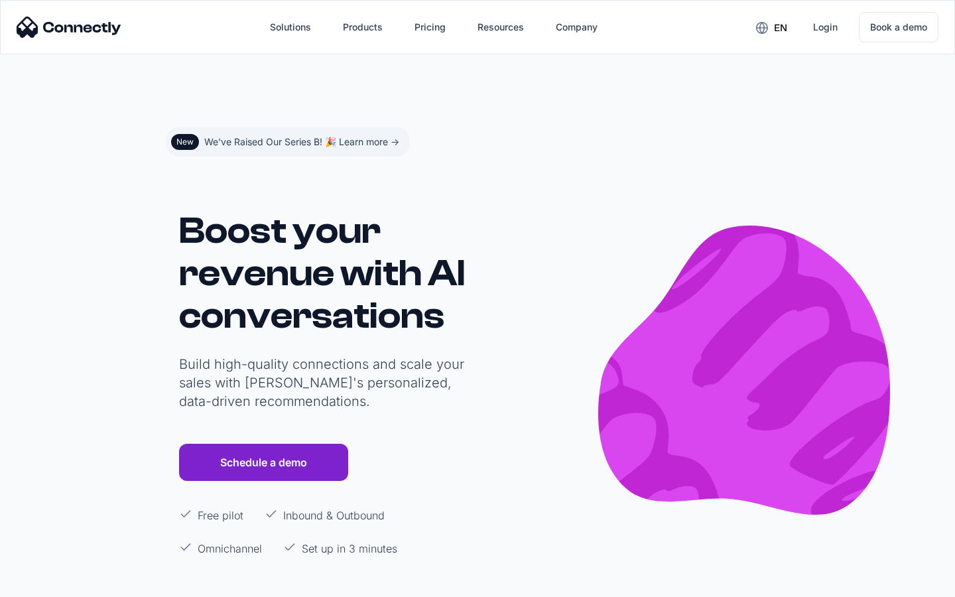 The image size is (955, 597). I want to click on div: Products, so click(363, 27).